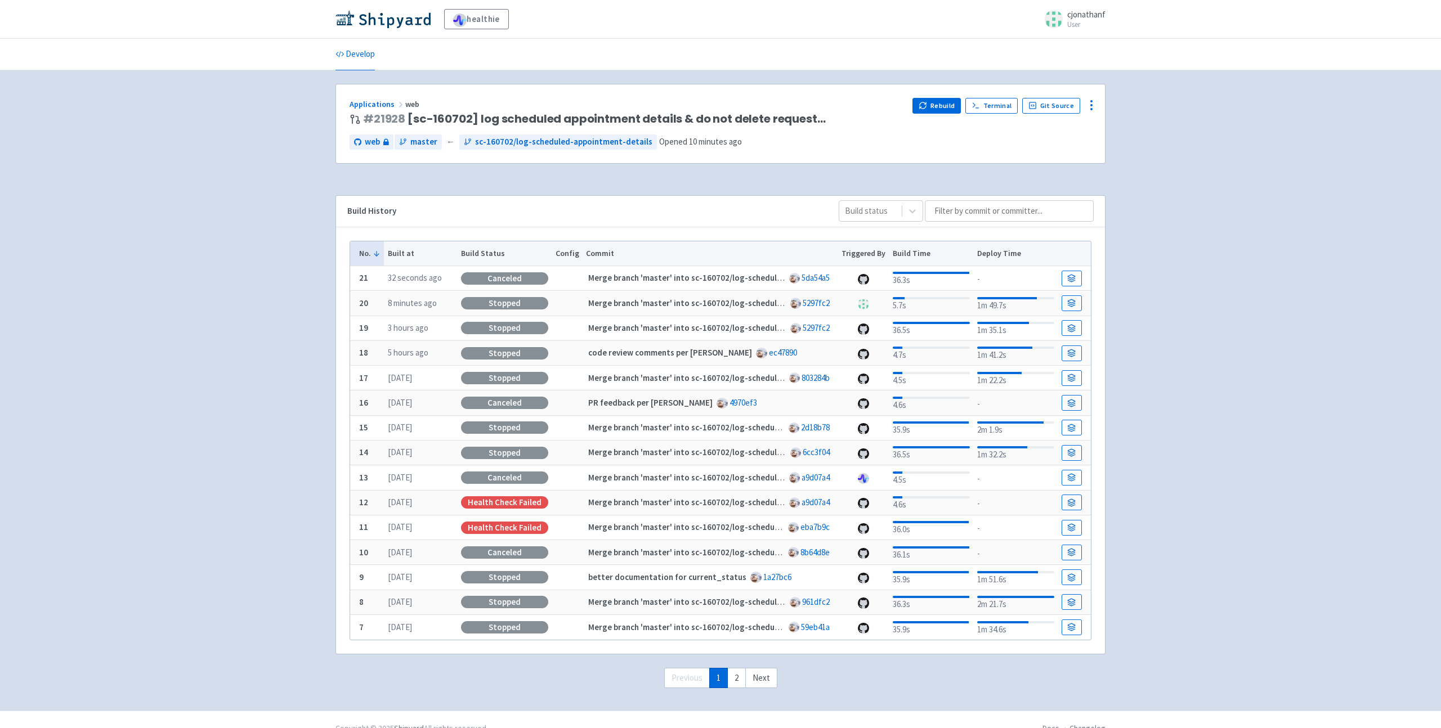  I want to click on div: 1m 49.7s, so click(1015, 303).